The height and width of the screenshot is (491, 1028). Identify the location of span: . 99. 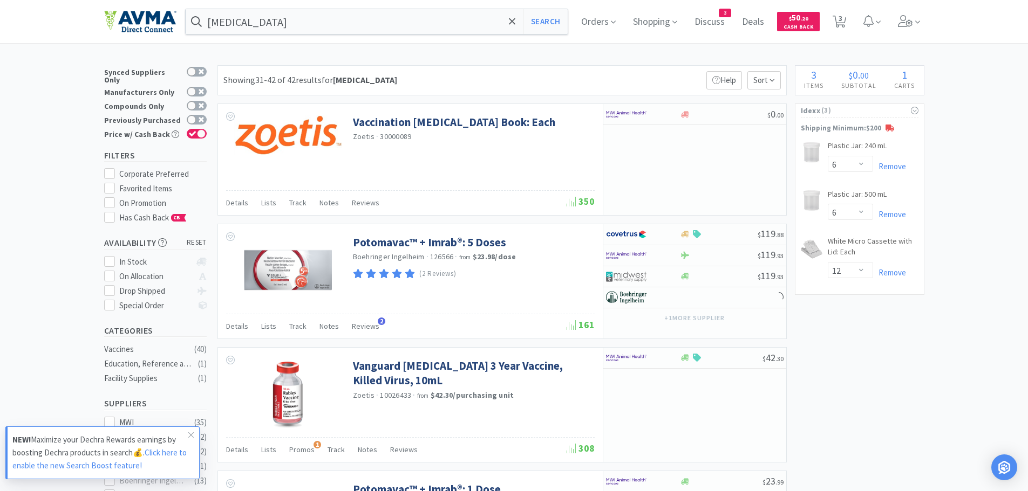
(779, 482).